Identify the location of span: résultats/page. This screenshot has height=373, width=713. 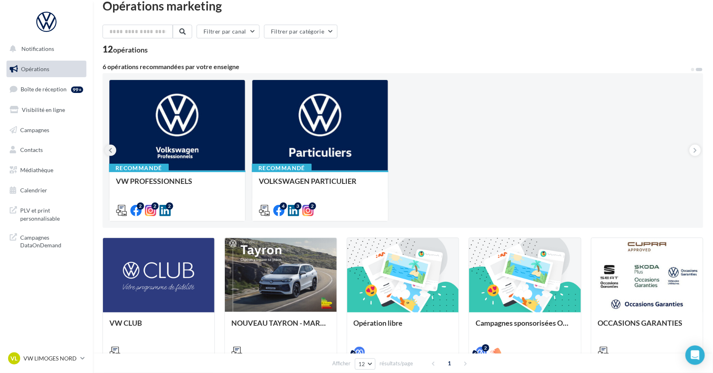
(397, 363).